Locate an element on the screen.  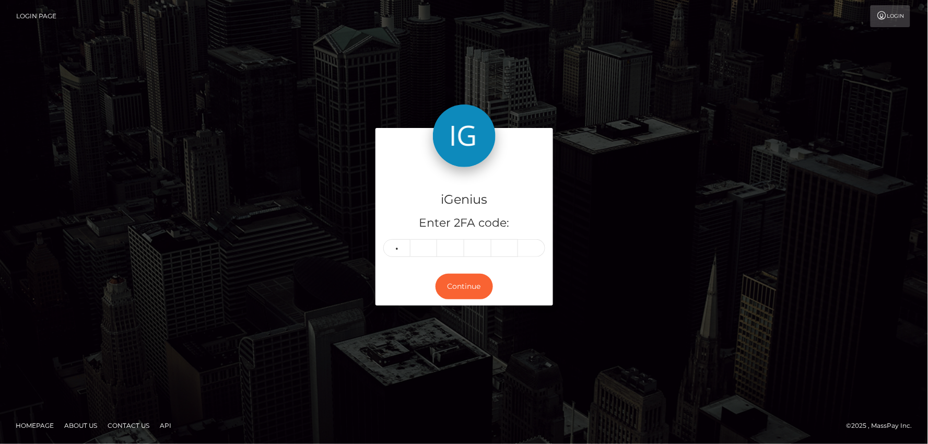
a: Contact Us is located at coordinates (128, 425).